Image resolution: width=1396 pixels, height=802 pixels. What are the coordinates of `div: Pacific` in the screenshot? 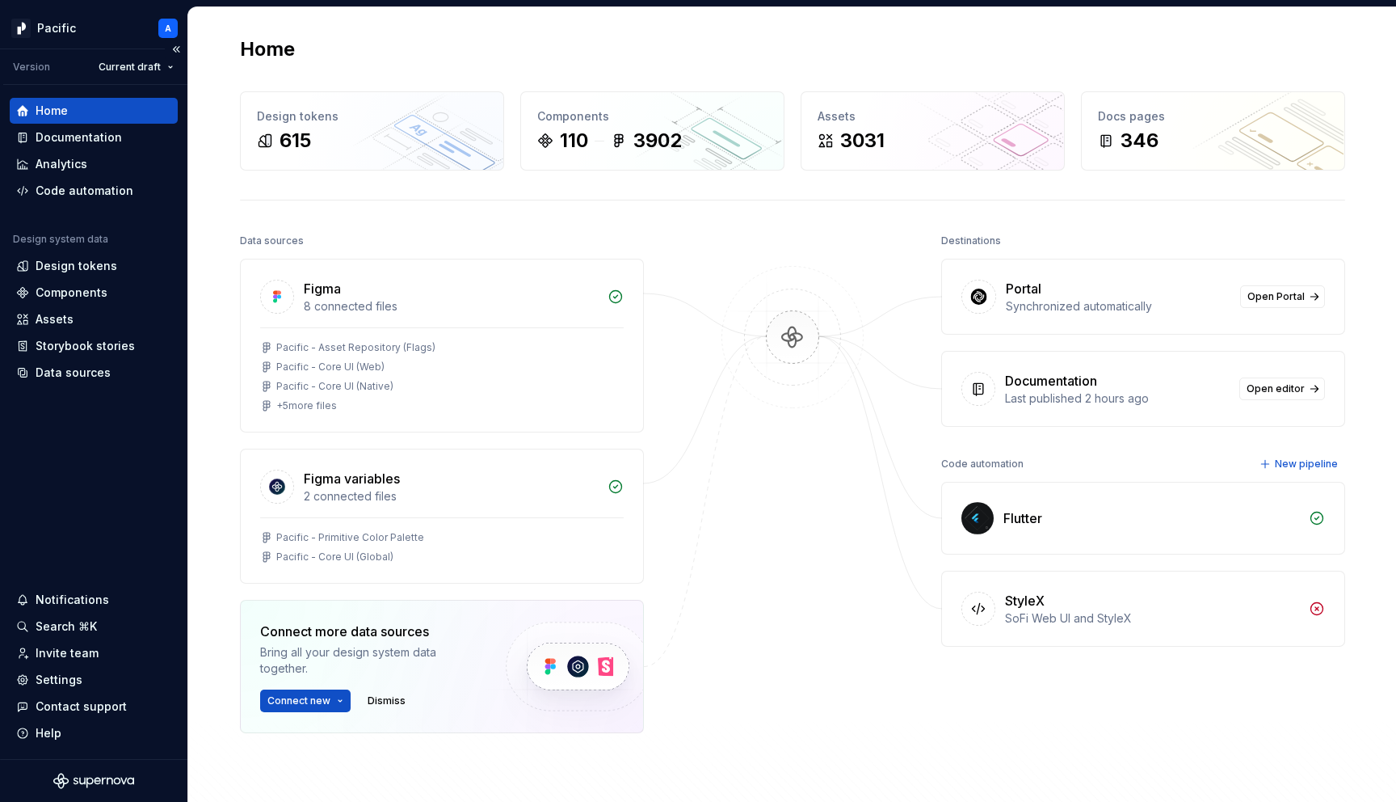 It's located at (57, 28).